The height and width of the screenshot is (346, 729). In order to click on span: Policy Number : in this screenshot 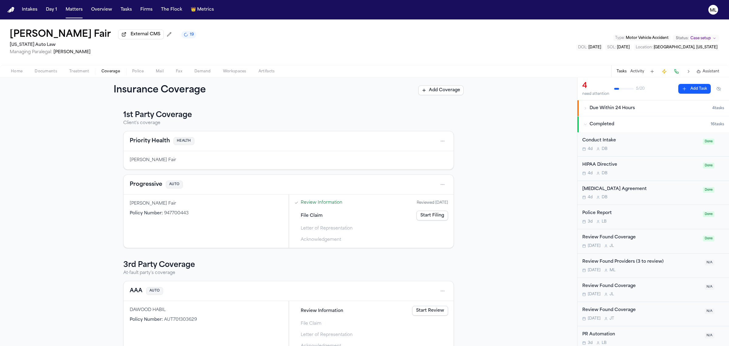, I will do `click(146, 213)`.